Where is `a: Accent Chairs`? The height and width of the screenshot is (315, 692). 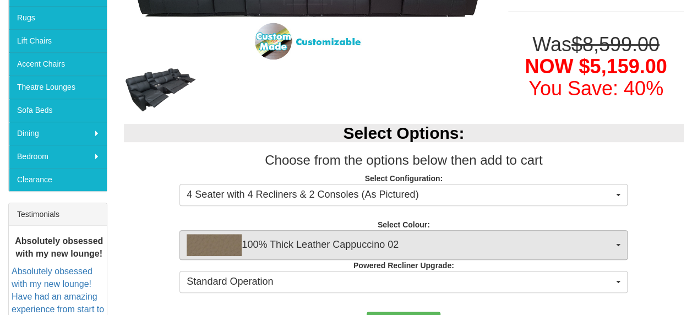 a: Accent Chairs is located at coordinates (58, 64).